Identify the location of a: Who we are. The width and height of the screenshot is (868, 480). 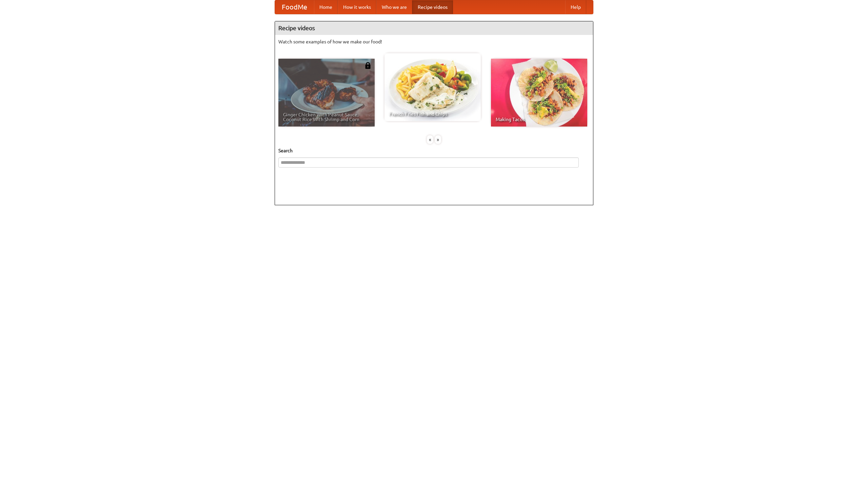
(394, 7).